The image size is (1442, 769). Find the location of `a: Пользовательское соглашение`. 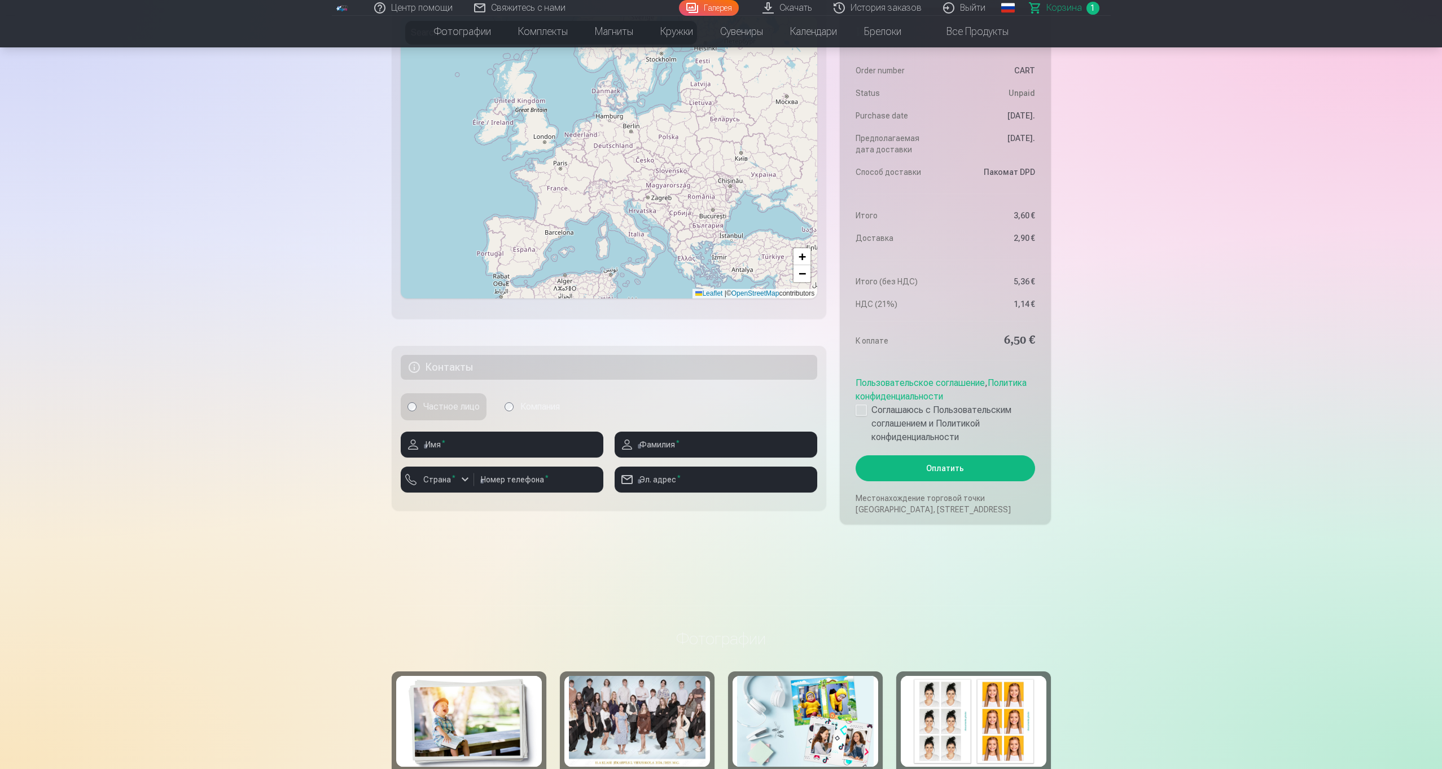

a: Пользовательское соглашение is located at coordinates (920, 383).